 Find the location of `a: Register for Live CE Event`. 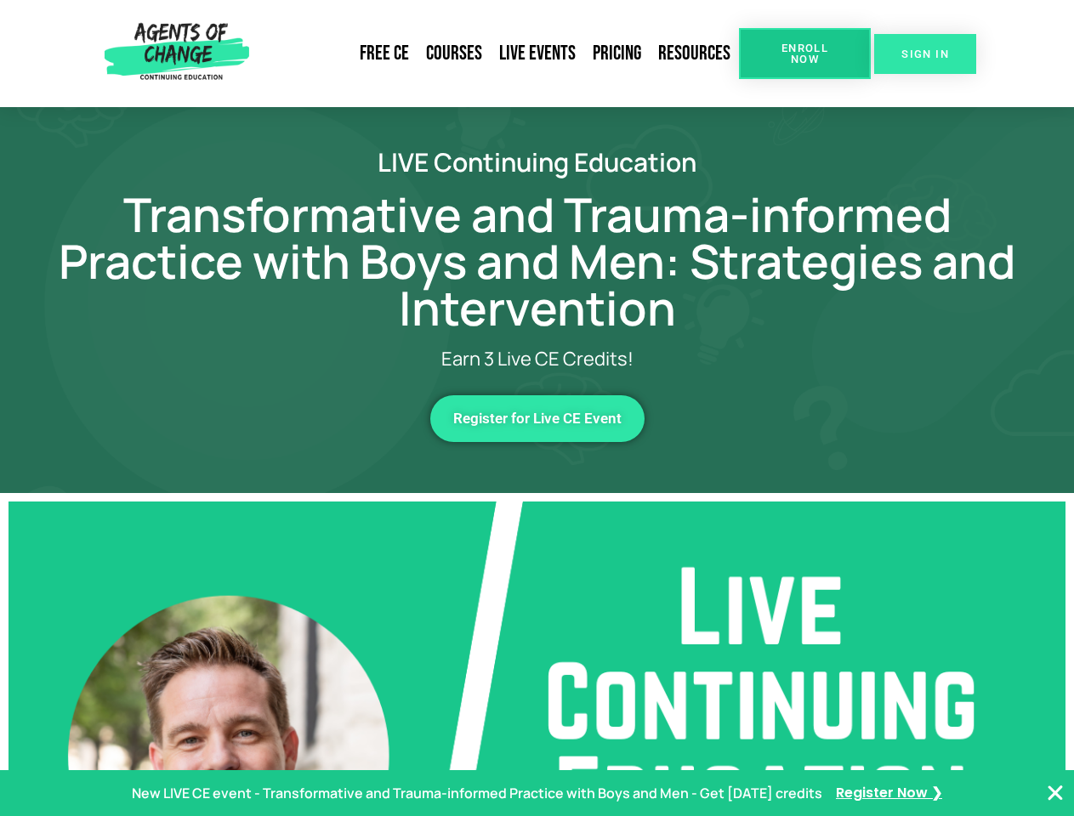

a: Register for Live CE Event is located at coordinates (537, 418).